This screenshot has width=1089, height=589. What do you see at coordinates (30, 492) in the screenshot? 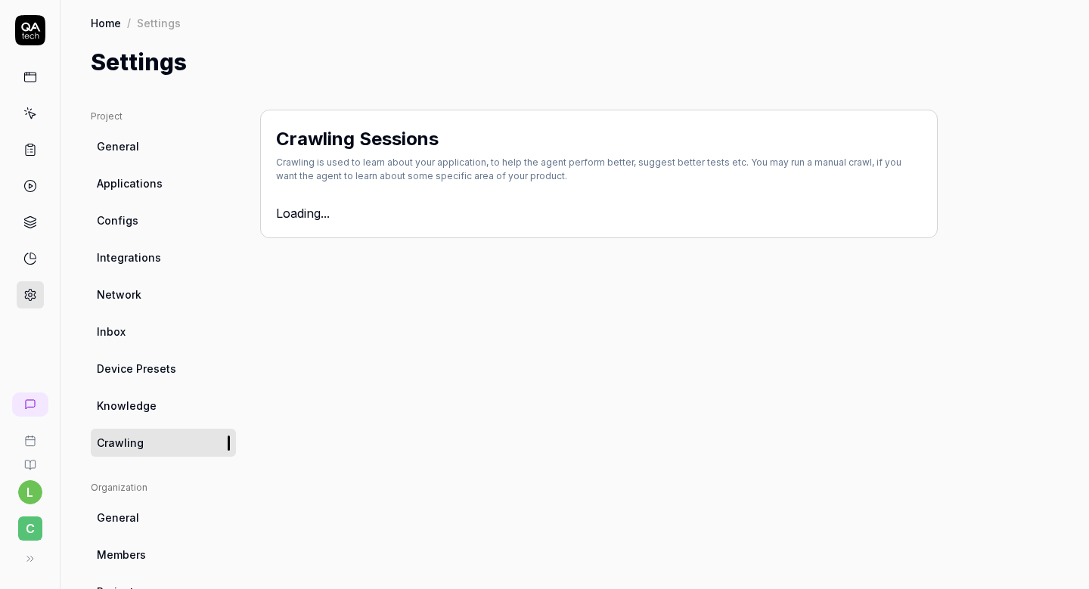
I see `button: l` at bounding box center [30, 492].